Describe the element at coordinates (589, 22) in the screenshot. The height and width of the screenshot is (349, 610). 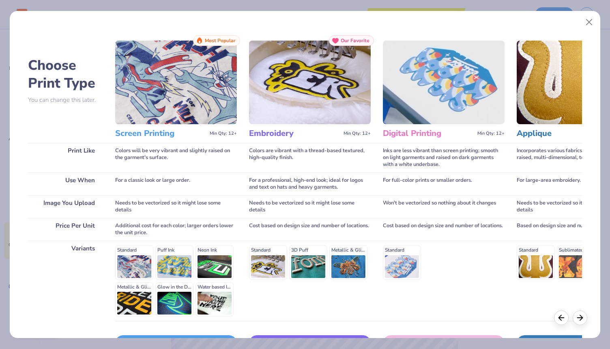
I see `button: Close` at that location.